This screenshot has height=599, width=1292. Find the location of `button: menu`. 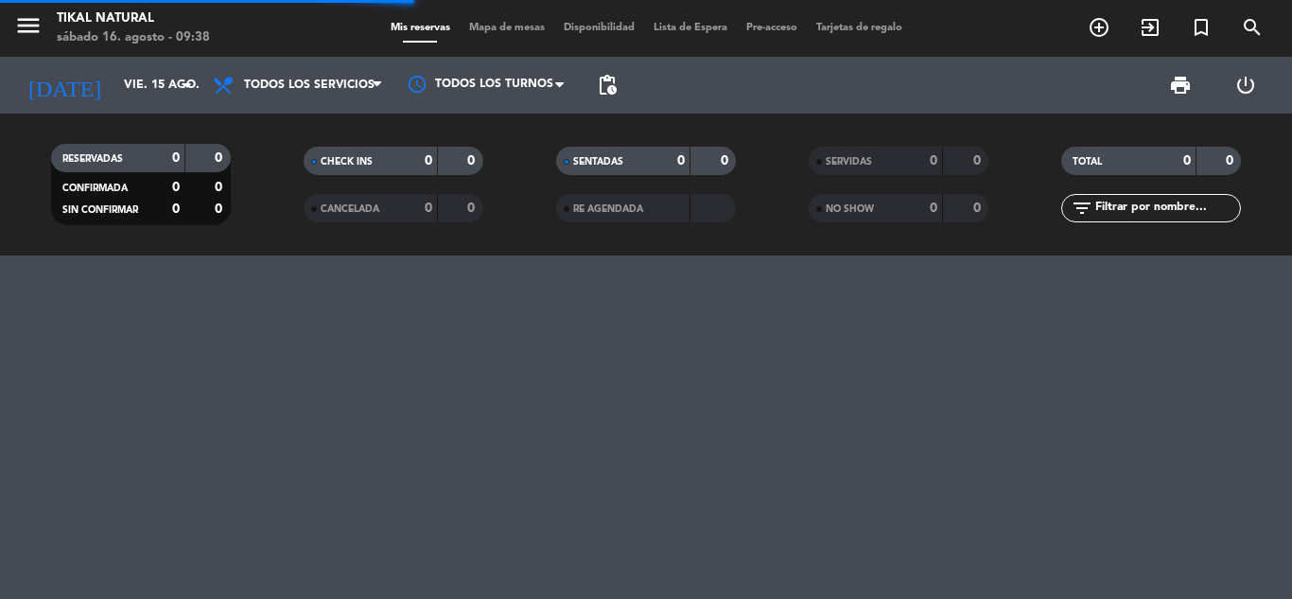

button: menu is located at coordinates (28, 28).